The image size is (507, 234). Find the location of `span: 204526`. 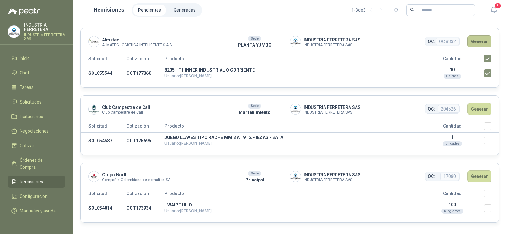

span: 204526 is located at coordinates (449, 109).